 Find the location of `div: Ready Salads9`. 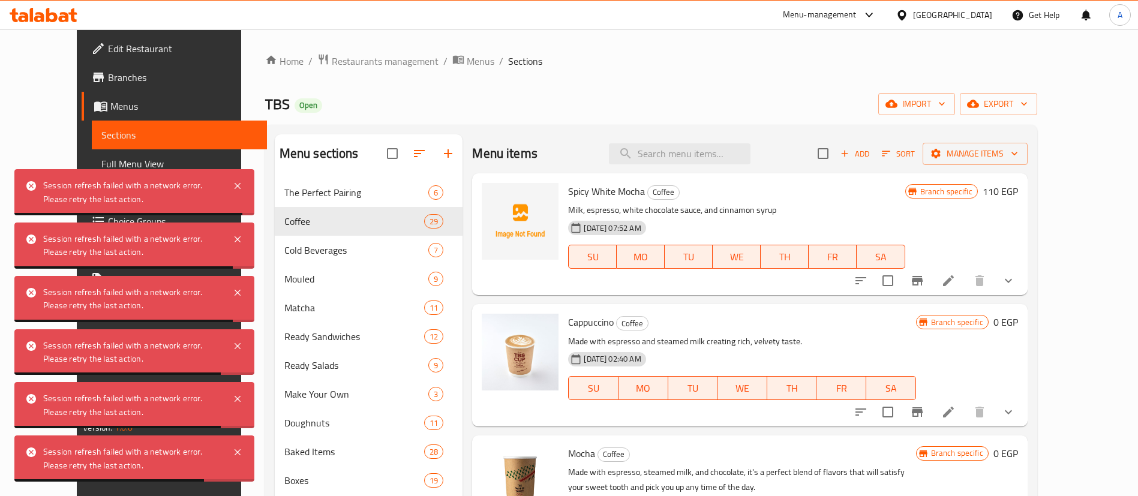

div: Ready Salads9 is located at coordinates (369, 365).